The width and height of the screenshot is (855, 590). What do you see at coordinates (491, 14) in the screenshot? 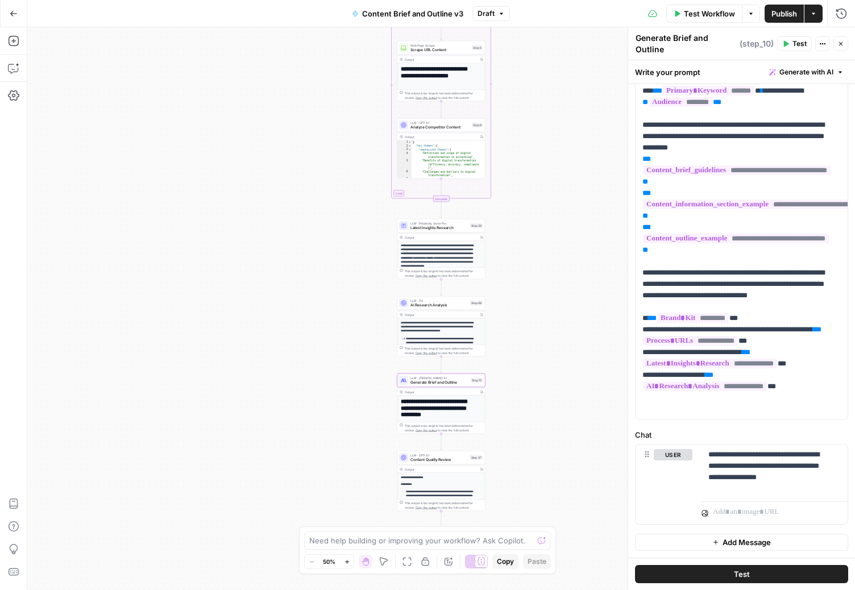
I see `button: Draft` at bounding box center [491, 14].